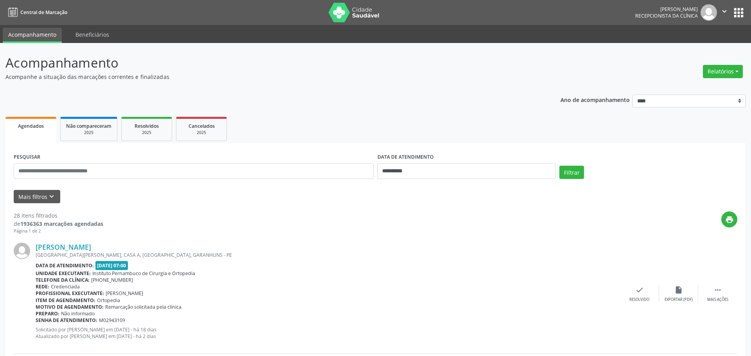 Image resolution: width=751 pixels, height=356 pixels. Describe the element at coordinates (64, 265) in the screenshot. I see `b: Data de atendimento:` at that location.